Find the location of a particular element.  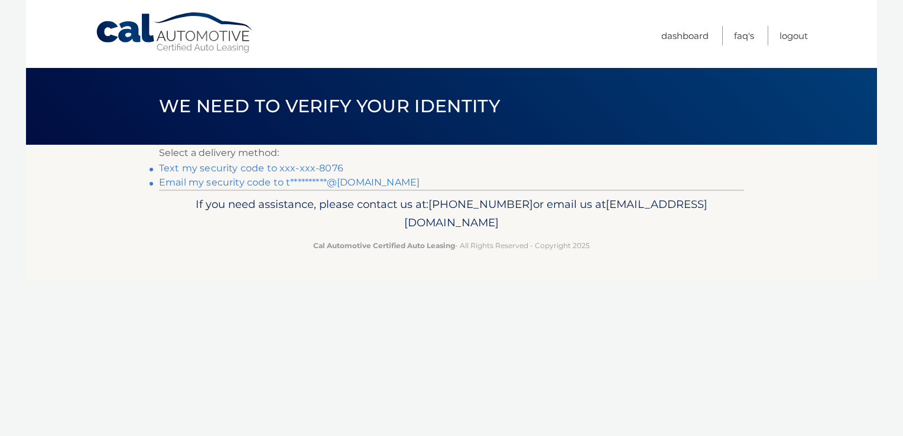

a: Logout is located at coordinates (794, 35).